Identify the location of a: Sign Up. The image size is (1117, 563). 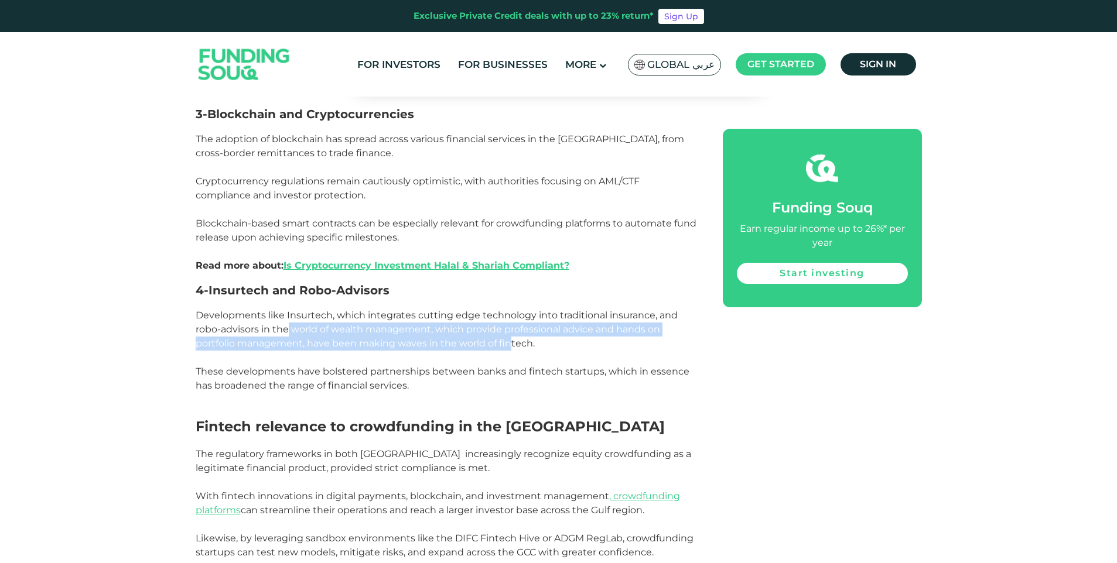
(681, 16).